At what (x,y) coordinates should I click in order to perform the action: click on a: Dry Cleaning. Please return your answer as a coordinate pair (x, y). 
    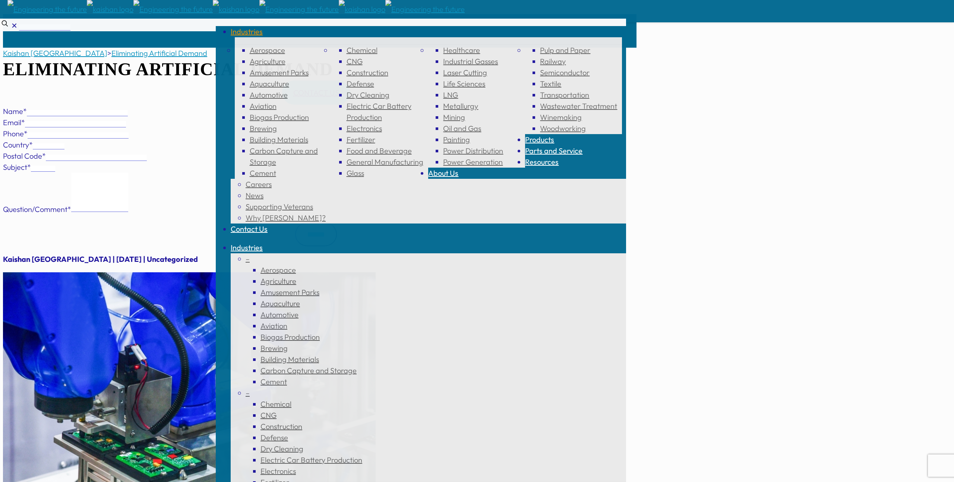
    Looking at the image, I should click on (368, 95).